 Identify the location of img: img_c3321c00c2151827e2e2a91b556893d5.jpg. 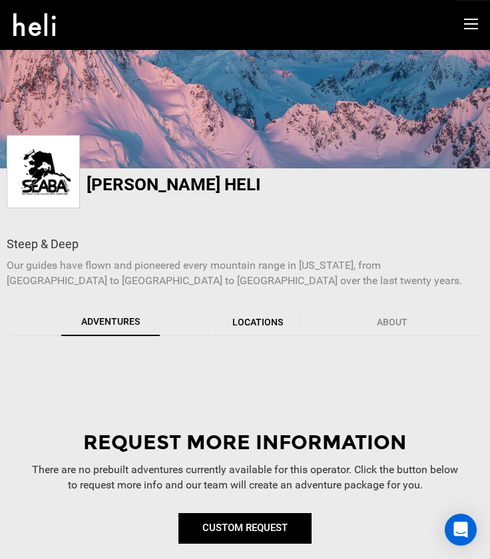
(43, 172).